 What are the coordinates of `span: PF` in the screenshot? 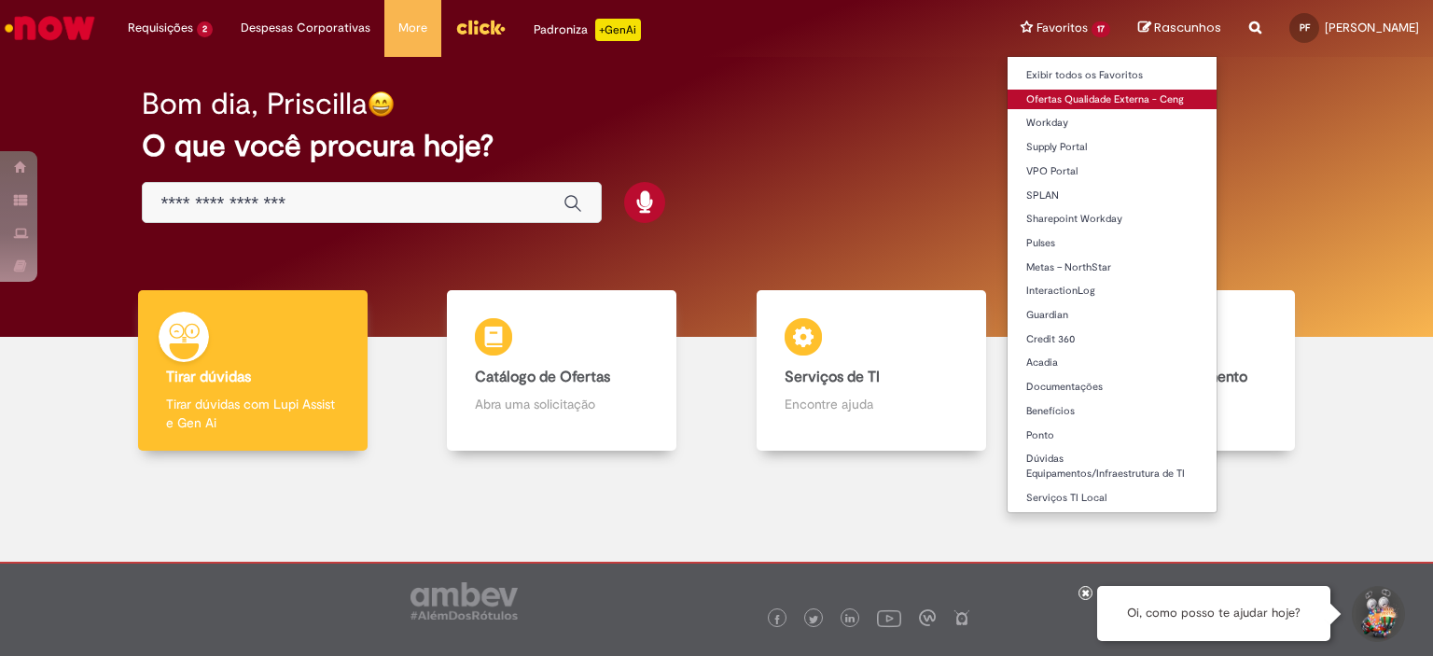 It's located at (1304, 27).